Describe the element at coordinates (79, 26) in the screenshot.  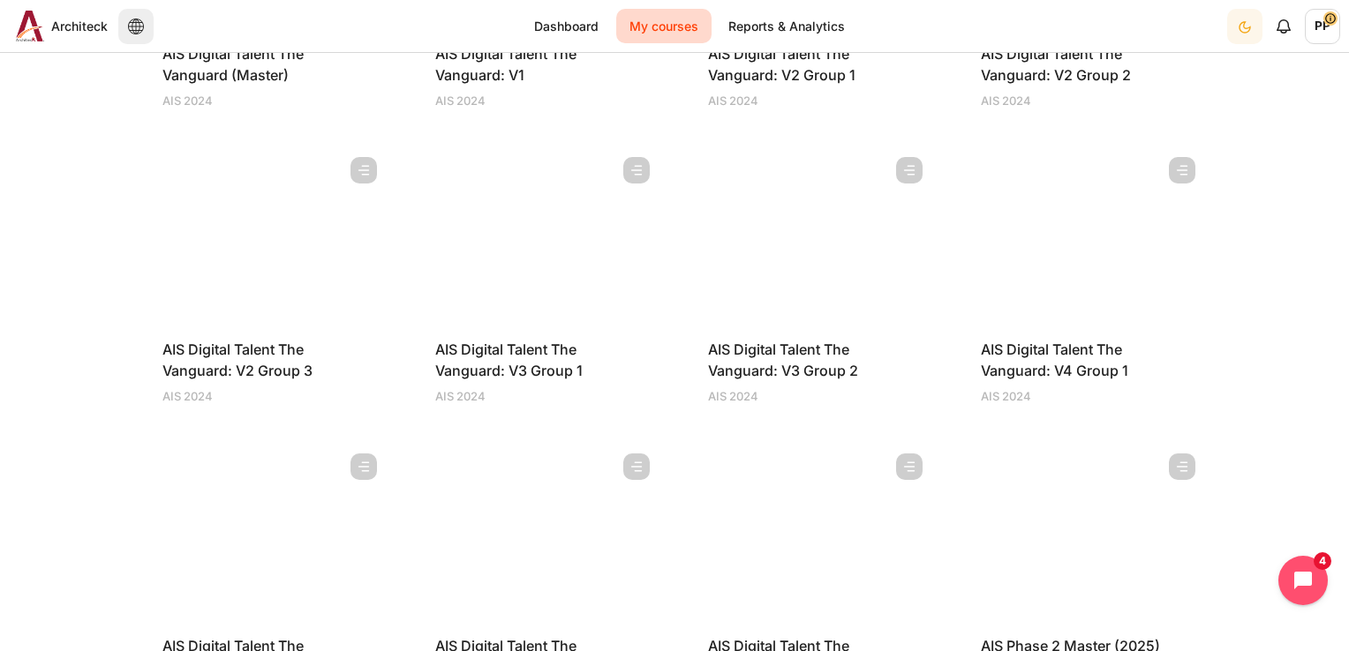
I see `span: Architeck` at that location.